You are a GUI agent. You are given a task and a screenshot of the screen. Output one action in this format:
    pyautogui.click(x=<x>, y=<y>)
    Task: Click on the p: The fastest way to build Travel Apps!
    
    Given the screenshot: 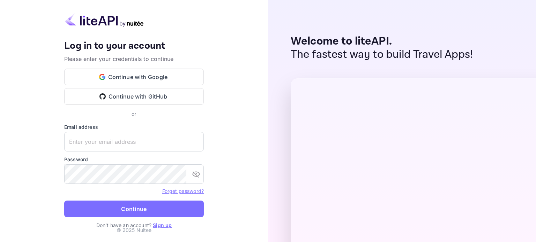 What is the action you would take?
    pyautogui.click(x=381, y=55)
    